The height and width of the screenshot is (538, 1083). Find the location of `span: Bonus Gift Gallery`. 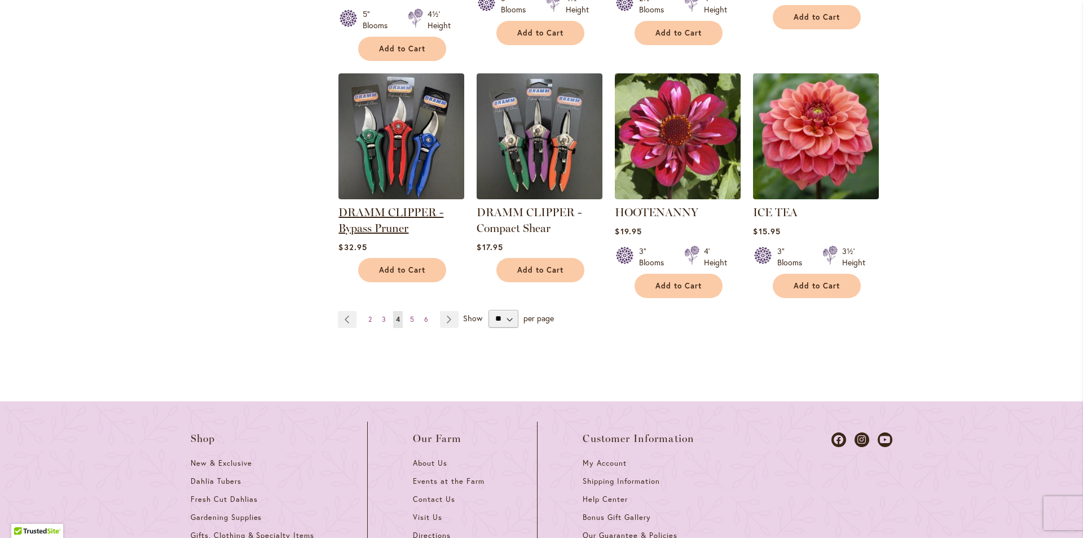

span: Bonus Gift Gallery is located at coordinates (617, 517).